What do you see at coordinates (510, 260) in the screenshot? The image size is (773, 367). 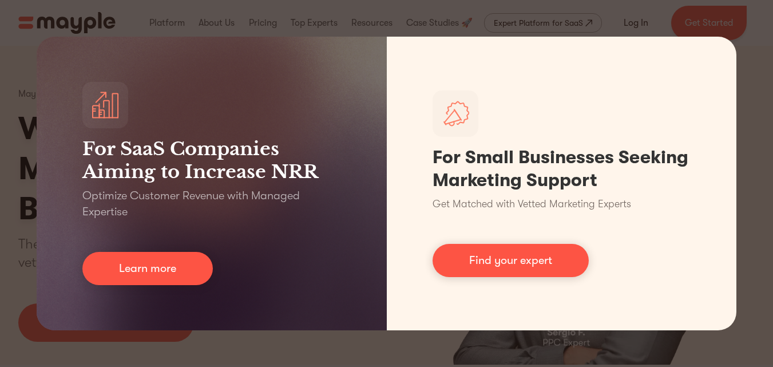 I see `a: Find your expert` at bounding box center [510, 260].